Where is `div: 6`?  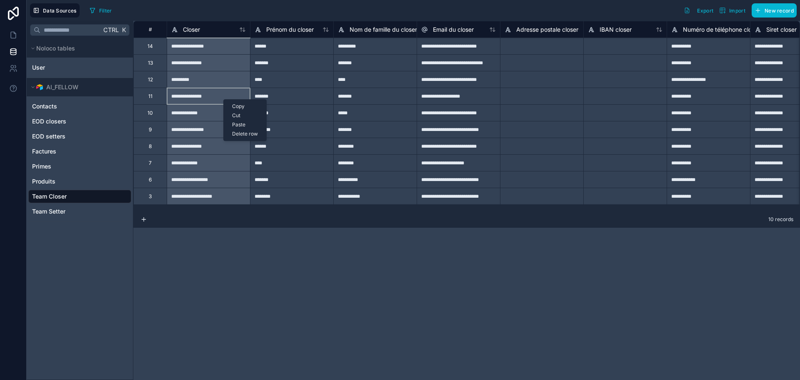
div: 6 is located at coordinates (150, 180).